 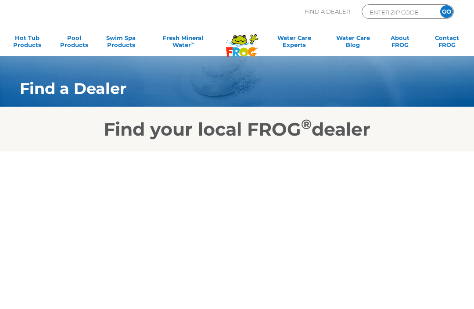 What do you see at coordinates (400, 43) in the screenshot?
I see `a: AboutFROG` at bounding box center [400, 43].